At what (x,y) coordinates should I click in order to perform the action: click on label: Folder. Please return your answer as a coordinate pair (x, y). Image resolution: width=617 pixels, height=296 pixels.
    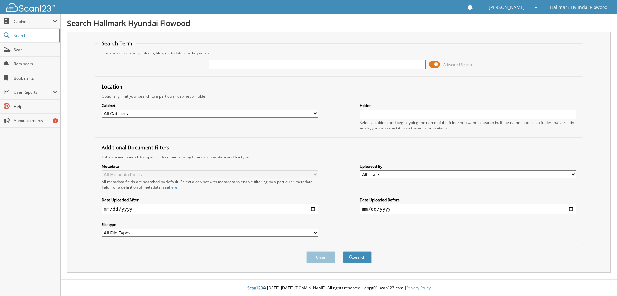
    Looking at the image, I should click on (468, 105).